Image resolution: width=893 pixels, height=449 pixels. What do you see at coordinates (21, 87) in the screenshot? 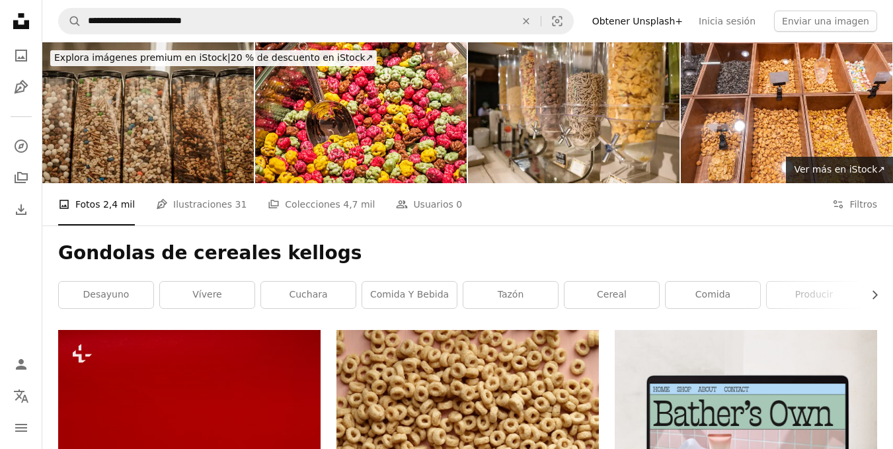
I see `a: Ilustraciones` at bounding box center [21, 87].